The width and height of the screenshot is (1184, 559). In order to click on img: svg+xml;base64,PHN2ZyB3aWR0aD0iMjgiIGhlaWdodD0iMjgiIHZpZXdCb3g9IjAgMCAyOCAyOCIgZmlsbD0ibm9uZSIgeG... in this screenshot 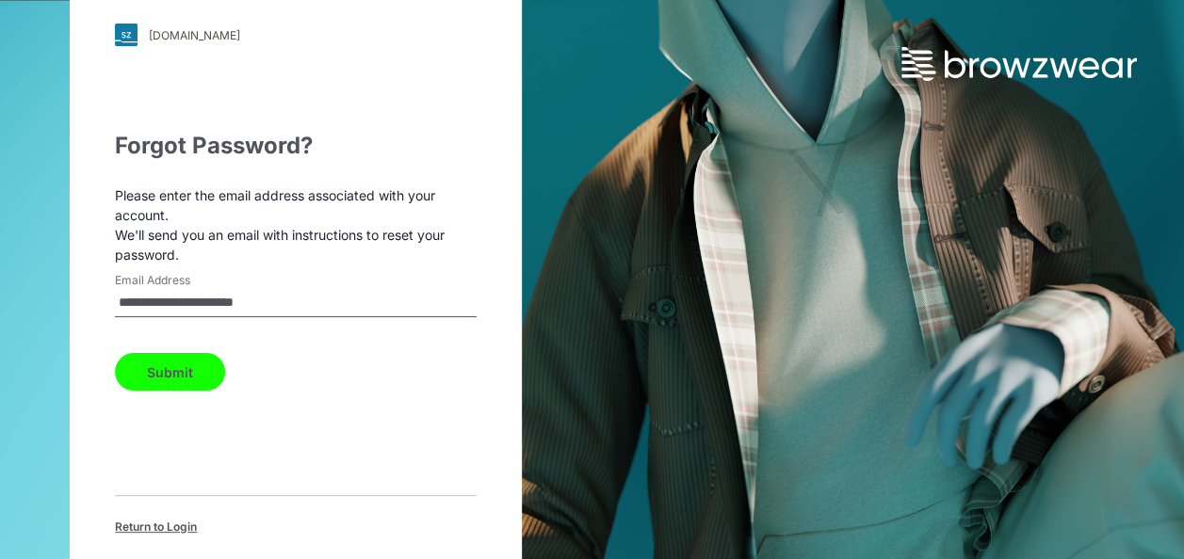, I will do `click(126, 35)`.